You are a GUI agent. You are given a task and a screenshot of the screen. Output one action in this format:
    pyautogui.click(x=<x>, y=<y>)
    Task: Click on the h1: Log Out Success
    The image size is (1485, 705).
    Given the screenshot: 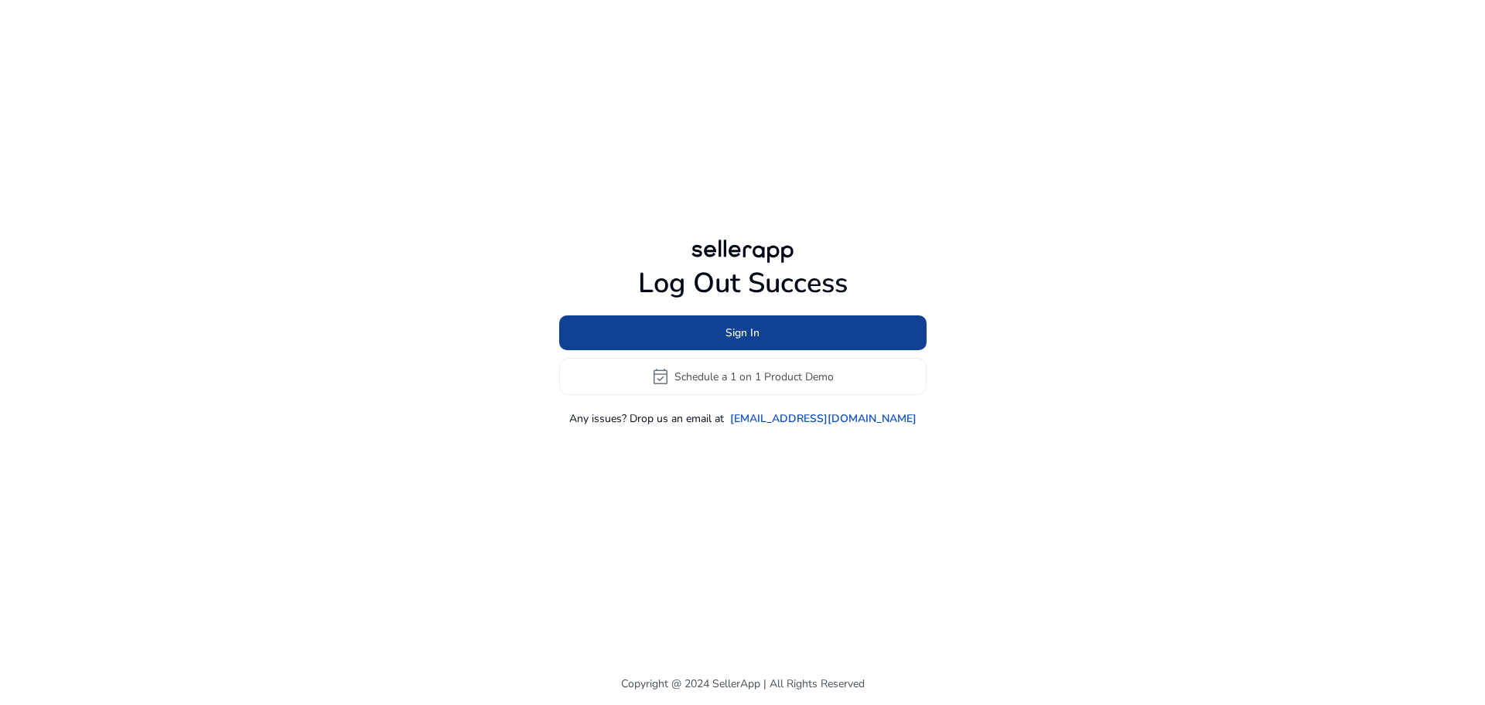 What is the action you would take?
    pyautogui.click(x=743, y=283)
    